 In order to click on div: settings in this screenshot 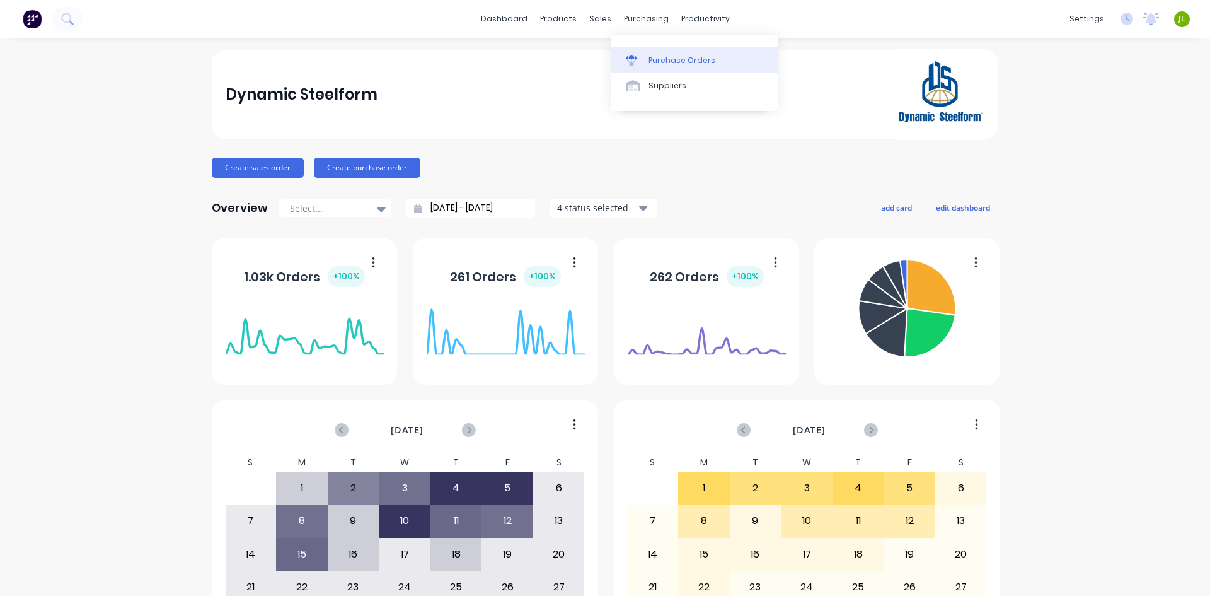, I will do `click(1087, 19)`.